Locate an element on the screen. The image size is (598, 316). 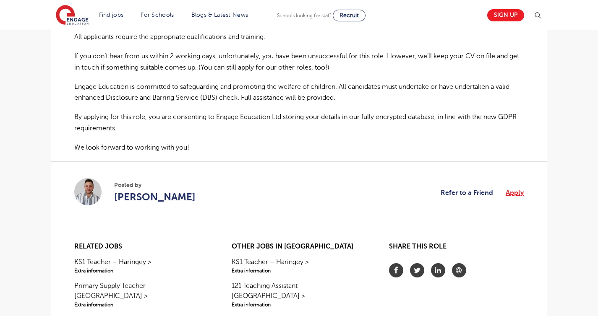
p: We look forward to working with you! is located at coordinates (299, 148).